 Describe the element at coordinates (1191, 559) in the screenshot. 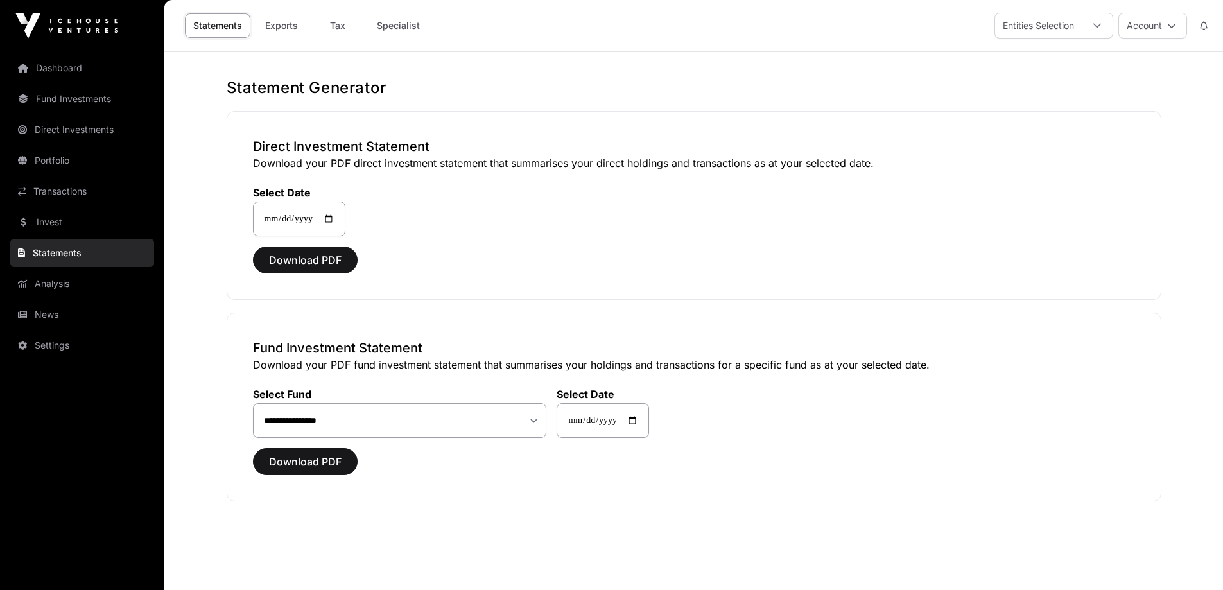

I see `div: Chat Widget` at that location.